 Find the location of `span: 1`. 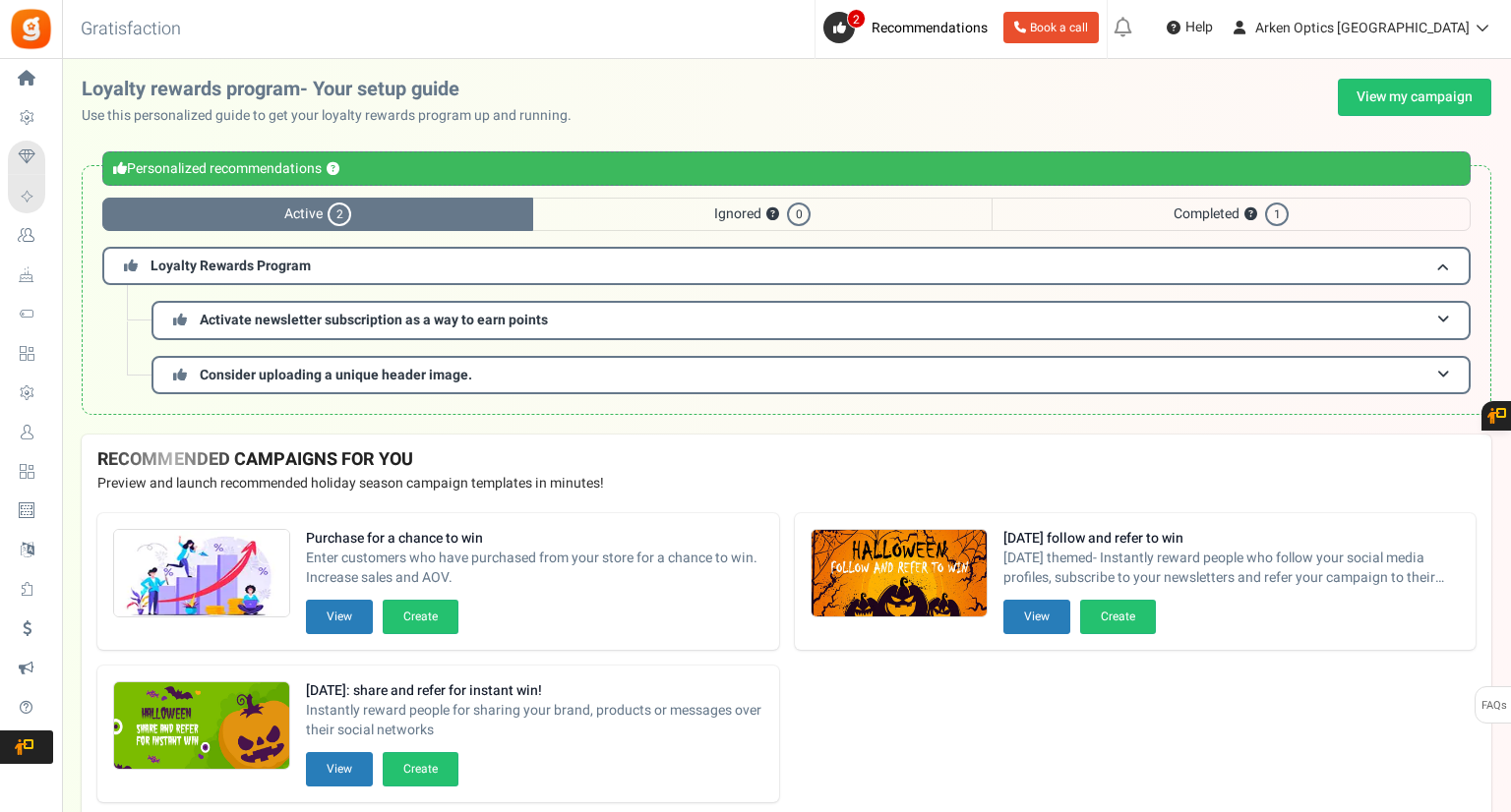

span: 1 is located at coordinates (1277, 214).